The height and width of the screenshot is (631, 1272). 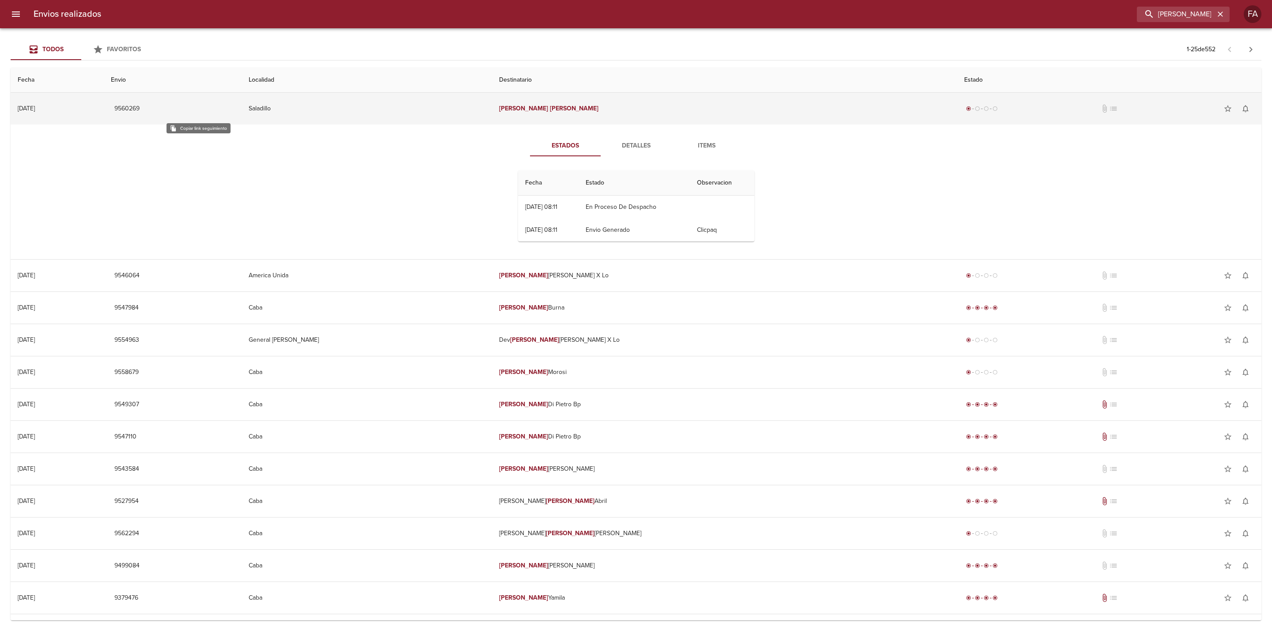 I want to click on td: Yamila, so click(x=724, y=598).